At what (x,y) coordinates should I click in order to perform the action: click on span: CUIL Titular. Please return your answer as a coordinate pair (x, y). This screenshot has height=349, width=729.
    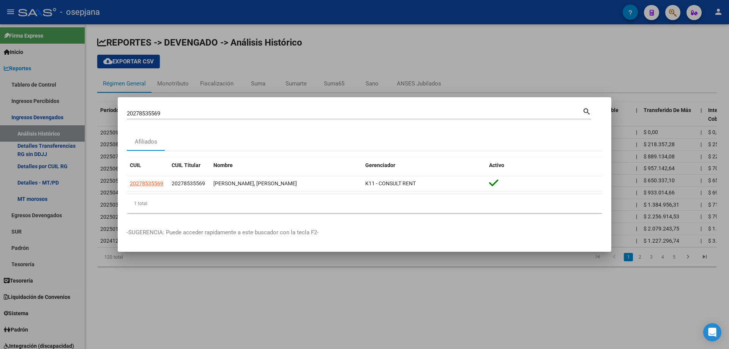
    Looking at the image, I should click on (186, 165).